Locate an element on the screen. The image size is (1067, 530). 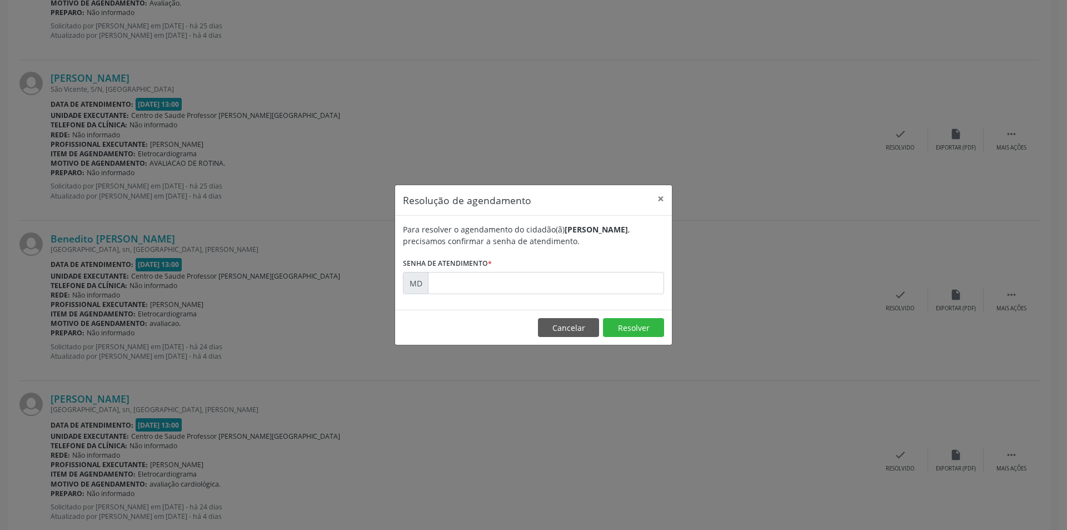
button: Cancelar is located at coordinates (569, 327).